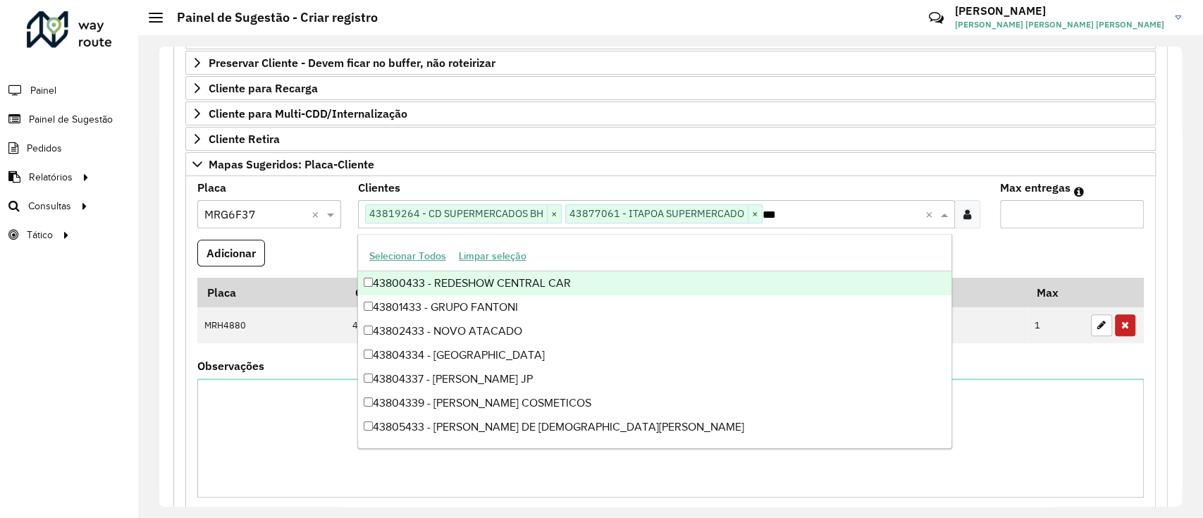 This screenshot has height=518, width=1203. What do you see at coordinates (655, 341) in the screenshot?
I see `ng-dropdown-panel: Options list` at bounding box center [655, 341].